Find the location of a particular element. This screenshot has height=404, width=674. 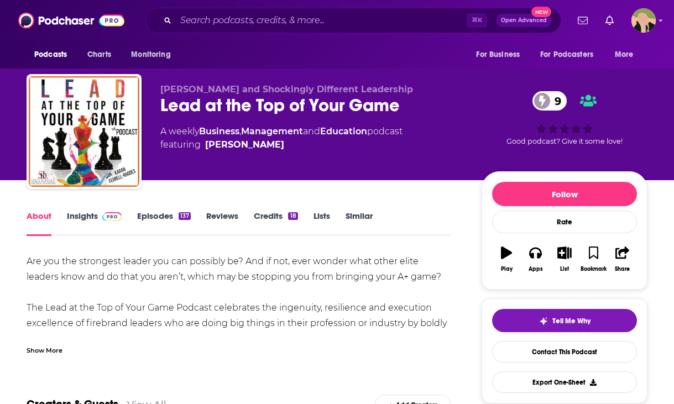

a: Education is located at coordinates (344, 131).